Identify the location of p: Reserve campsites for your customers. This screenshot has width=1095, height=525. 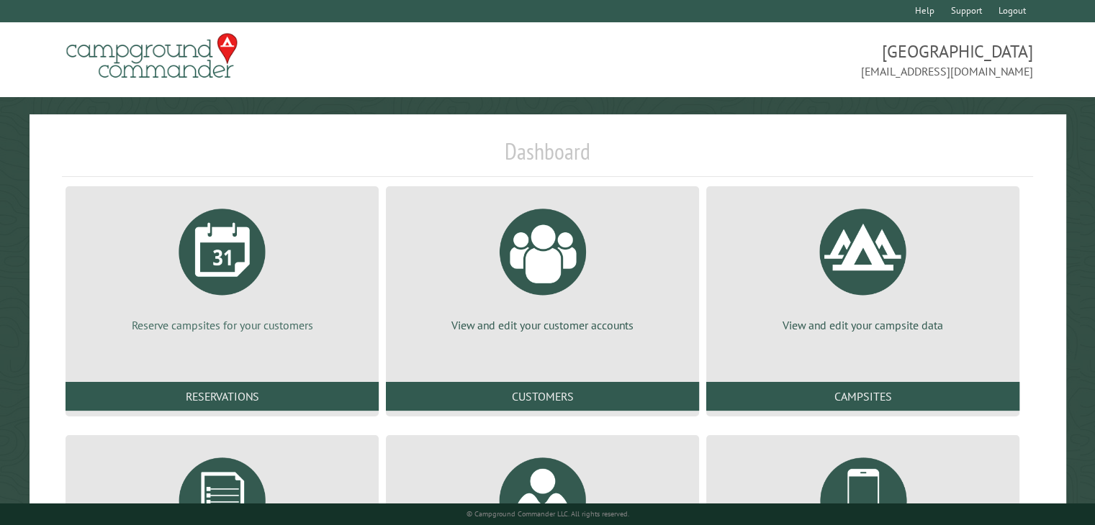
(222, 325).